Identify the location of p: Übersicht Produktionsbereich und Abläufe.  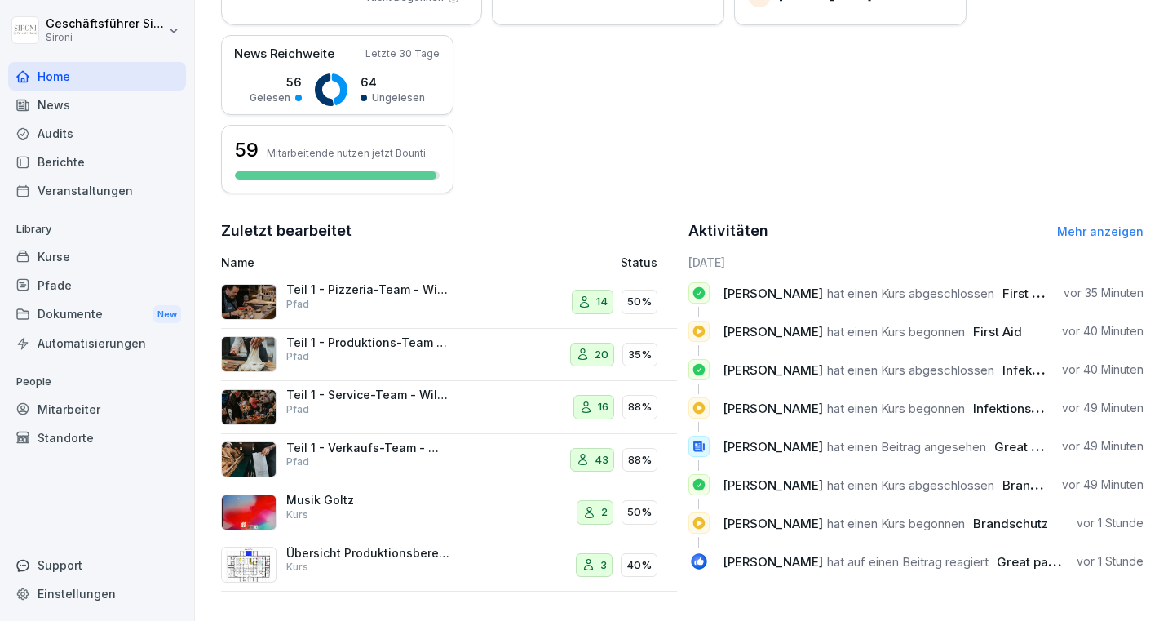
(368, 553).